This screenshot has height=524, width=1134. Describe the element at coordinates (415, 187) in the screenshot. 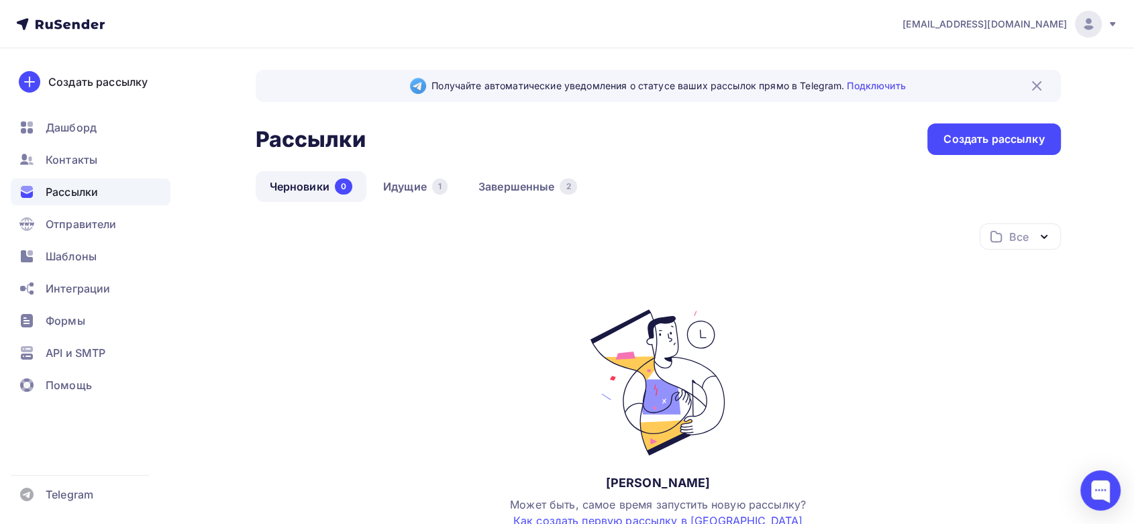

I see `a: Идущие1` at that location.